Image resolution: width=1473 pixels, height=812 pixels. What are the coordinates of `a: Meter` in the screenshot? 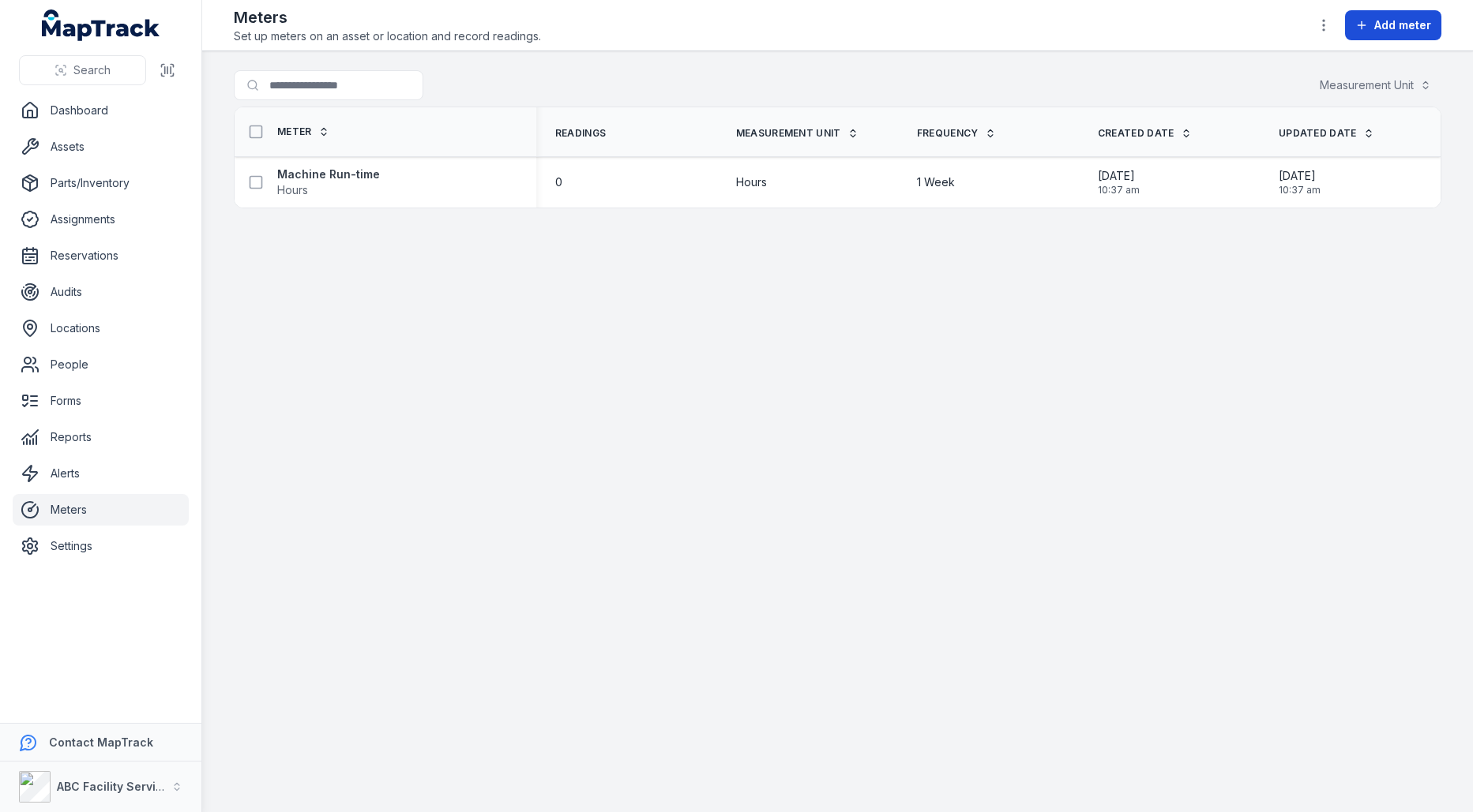 It's located at (303, 132).